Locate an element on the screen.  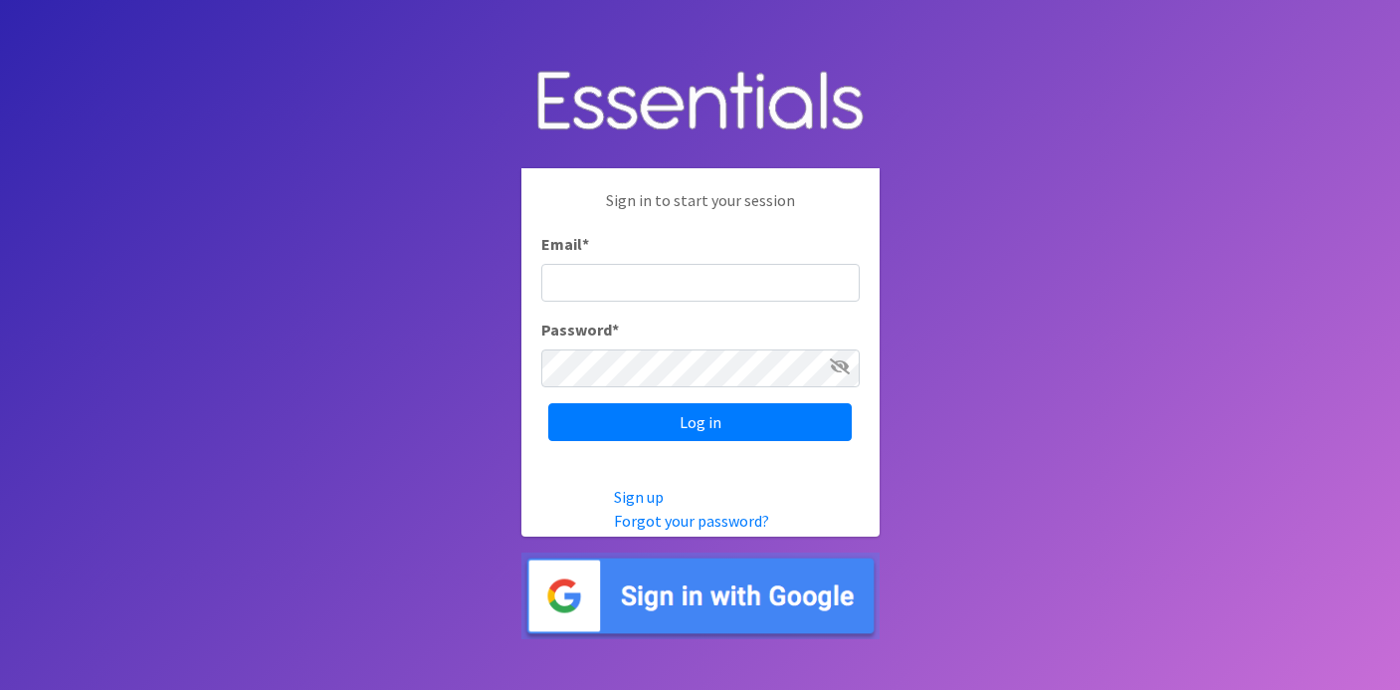
img: Human Essentials is located at coordinates (701, 101).